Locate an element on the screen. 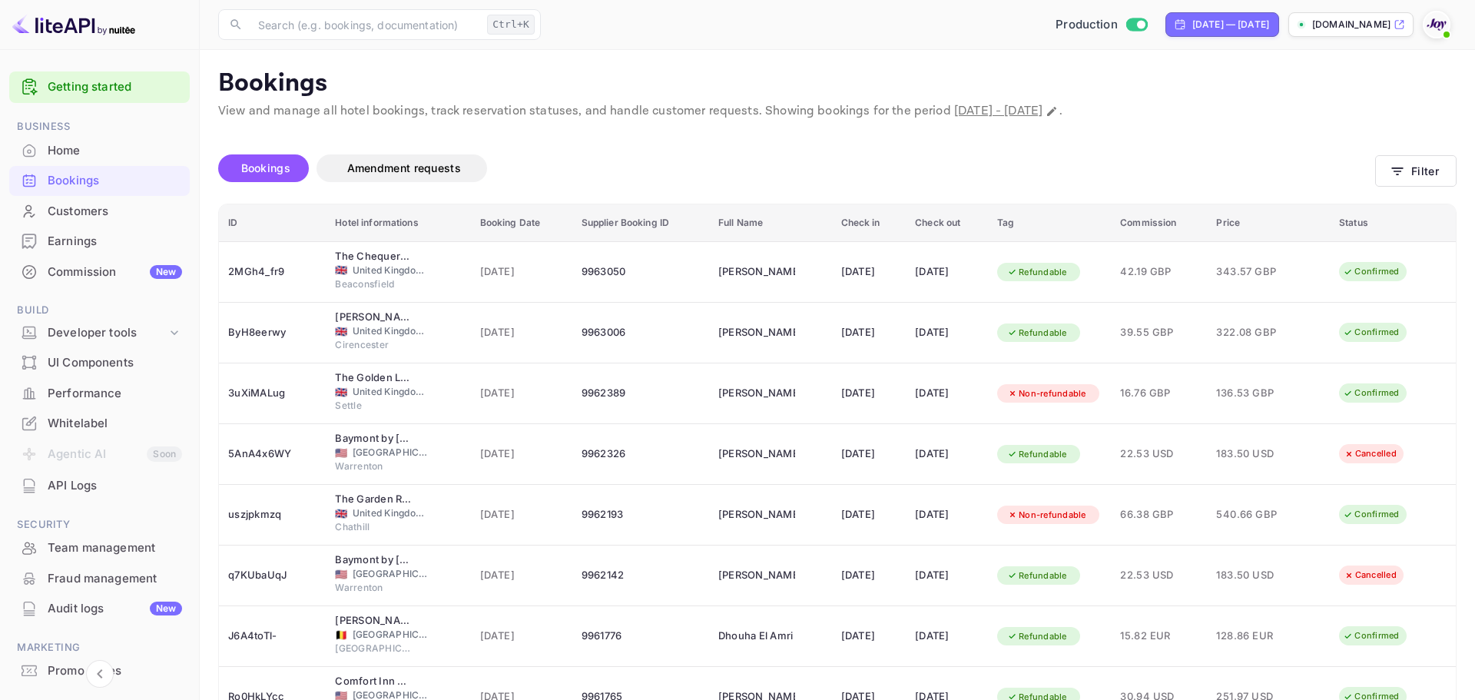 The image size is (1475, 700). div: Audit logs is located at coordinates (114, 608).